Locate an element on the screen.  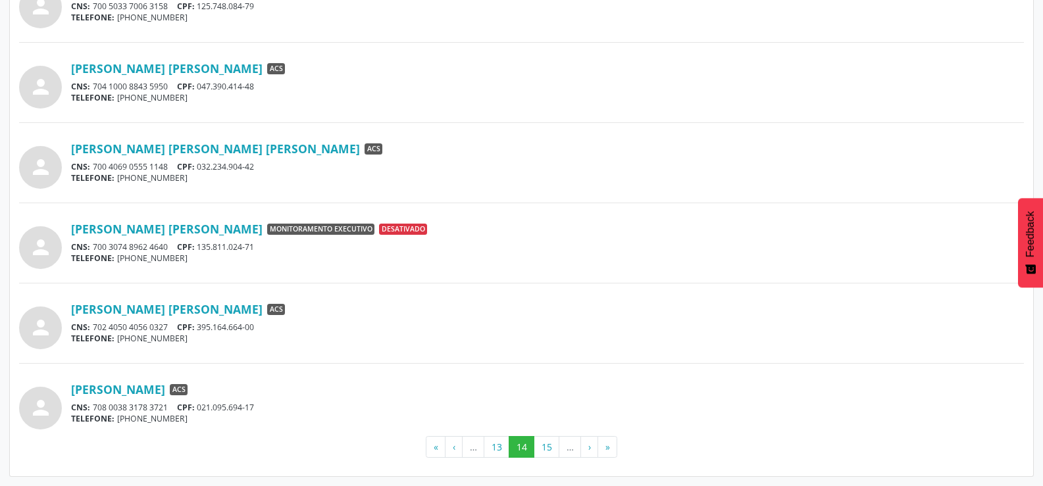
div: 708 0038 3178 3721 021.095.694-17 is located at coordinates (548, 407).